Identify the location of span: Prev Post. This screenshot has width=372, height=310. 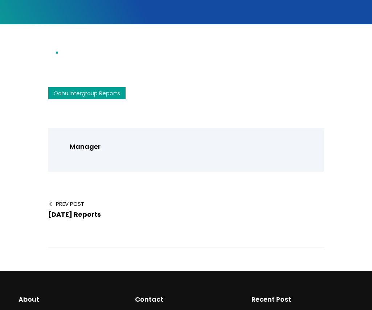
(112, 204).